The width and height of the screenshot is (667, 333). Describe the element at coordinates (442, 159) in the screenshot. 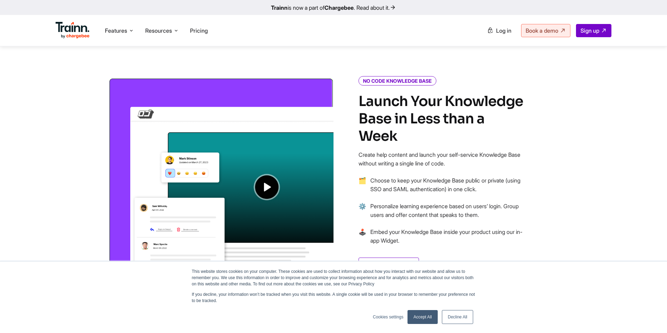

I see `p: Create help content and launch your self-service Knowledge Base without writing a single line of ...` at that location.